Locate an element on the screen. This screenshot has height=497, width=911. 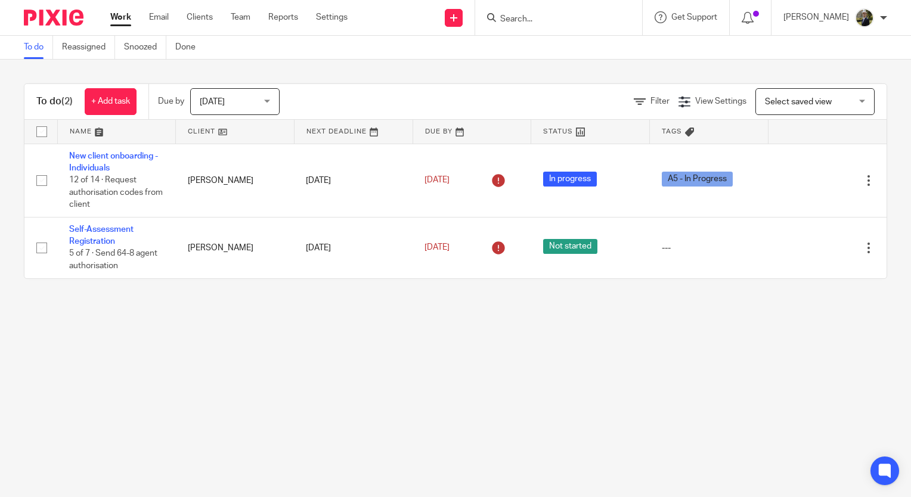
span: Select saved view is located at coordinates (798, 102).